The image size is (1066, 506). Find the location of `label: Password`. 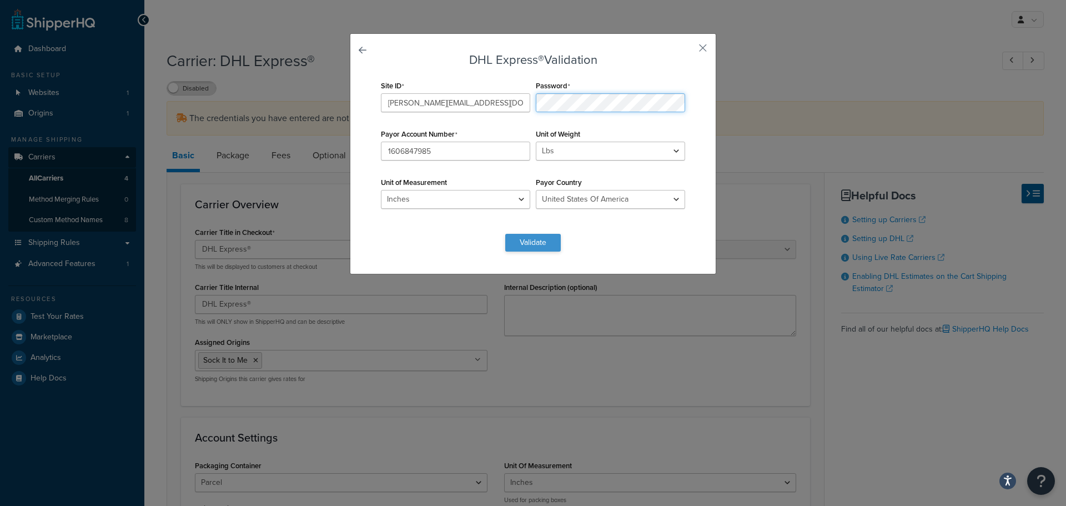

label: Password is located at coordinates (553, 86).